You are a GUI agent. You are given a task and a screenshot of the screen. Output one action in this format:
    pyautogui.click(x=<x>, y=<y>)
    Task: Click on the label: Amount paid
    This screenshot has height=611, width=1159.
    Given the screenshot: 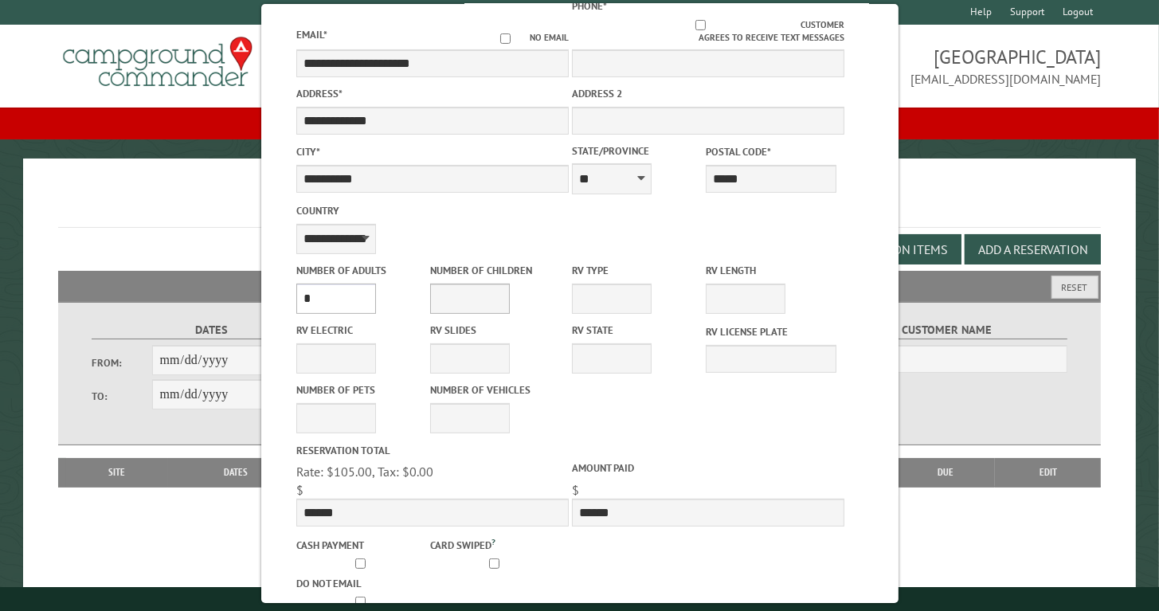 What is the action you would take?
    pyautogui.click(x=708, y=468)
    